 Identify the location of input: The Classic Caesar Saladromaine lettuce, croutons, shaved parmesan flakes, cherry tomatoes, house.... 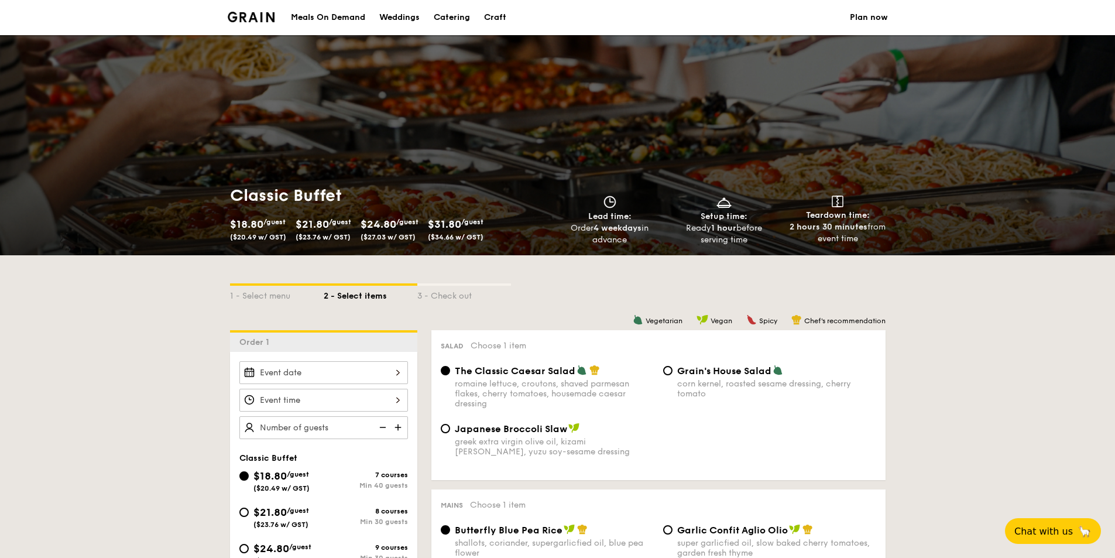
(445, 370).